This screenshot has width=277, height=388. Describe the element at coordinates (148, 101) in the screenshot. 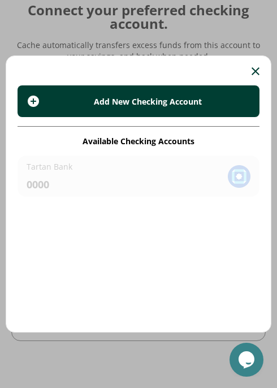

I see `div: Add New Checking Account` at that location.